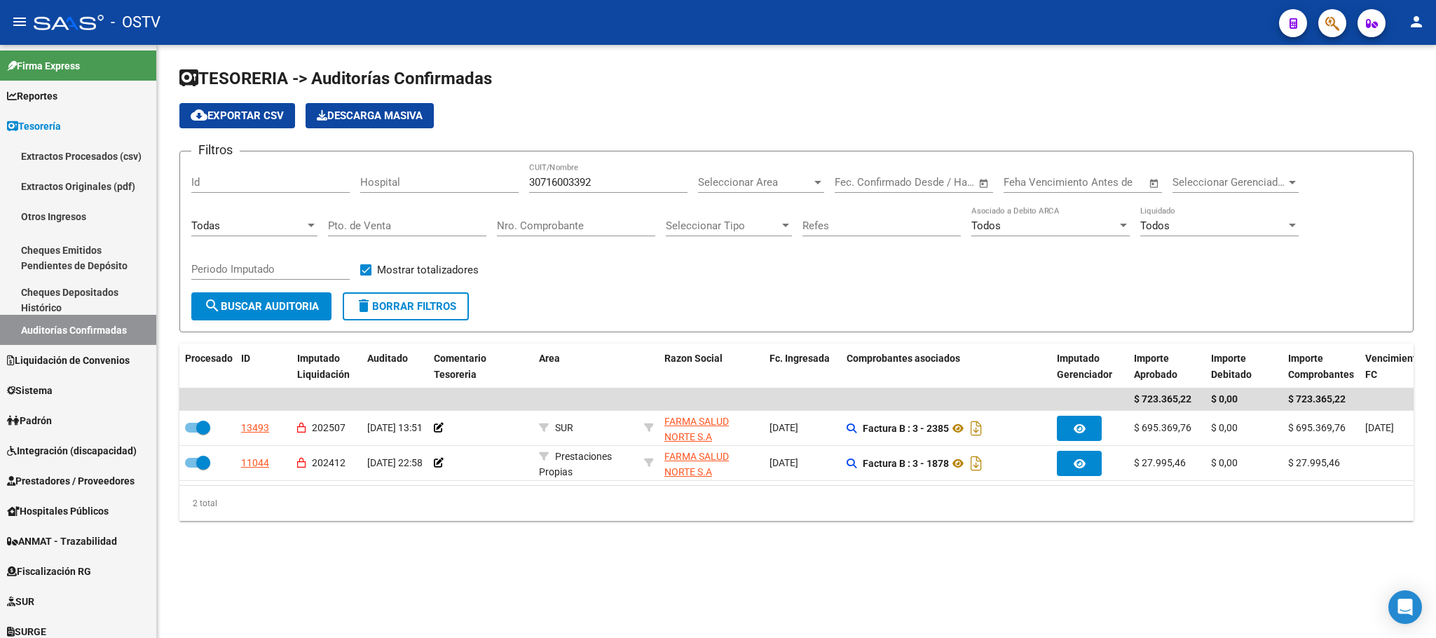  What do you see at coordinates (327, 367) in the screenshot?
I see `datatable-header-cell: Imputado Liquidación` at bounding box center [327, 367].